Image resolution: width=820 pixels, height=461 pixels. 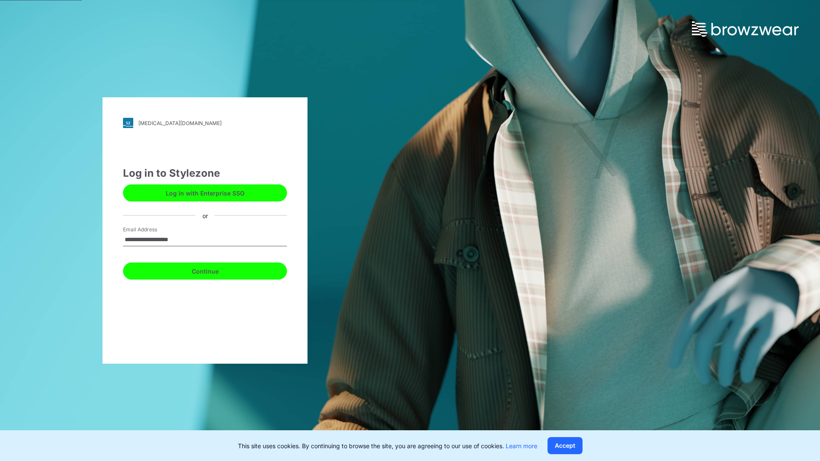 I want to click on p: This site uses cookies. By continuing to browse the site, you are agreeing to our use of cookies., so click(x=387, y=446).